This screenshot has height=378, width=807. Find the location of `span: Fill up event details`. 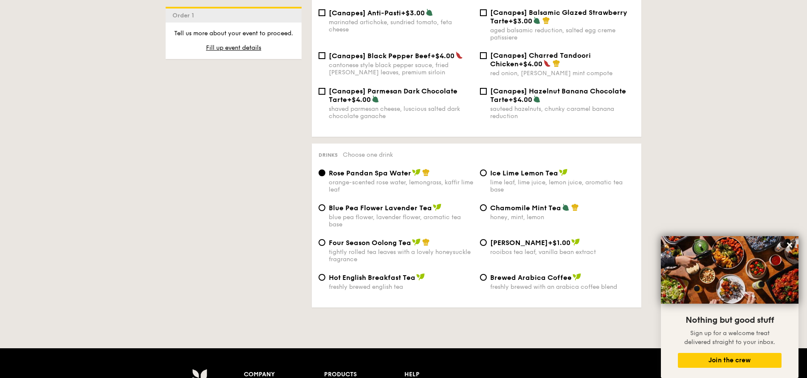

span: Fill up event details is located at coordinates (233, 48).